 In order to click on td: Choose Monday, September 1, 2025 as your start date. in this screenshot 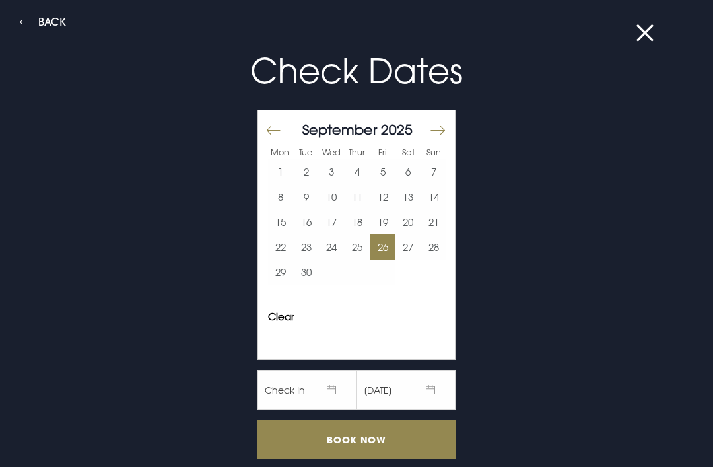, I will do `click(280, 172)`.